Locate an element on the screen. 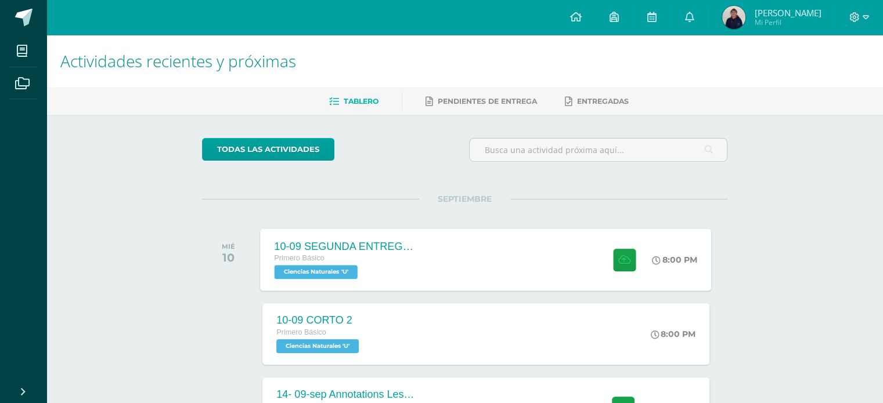  a: todas las Actividades is located at coordinates (268, 149).